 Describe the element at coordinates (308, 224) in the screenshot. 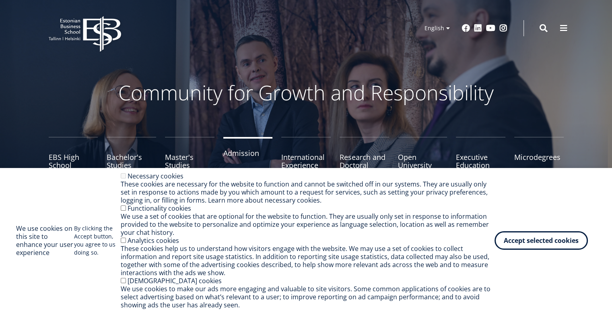

I see `div: We use a set of cookies that are optional for the website to function. They are usually only set ...` at that location.